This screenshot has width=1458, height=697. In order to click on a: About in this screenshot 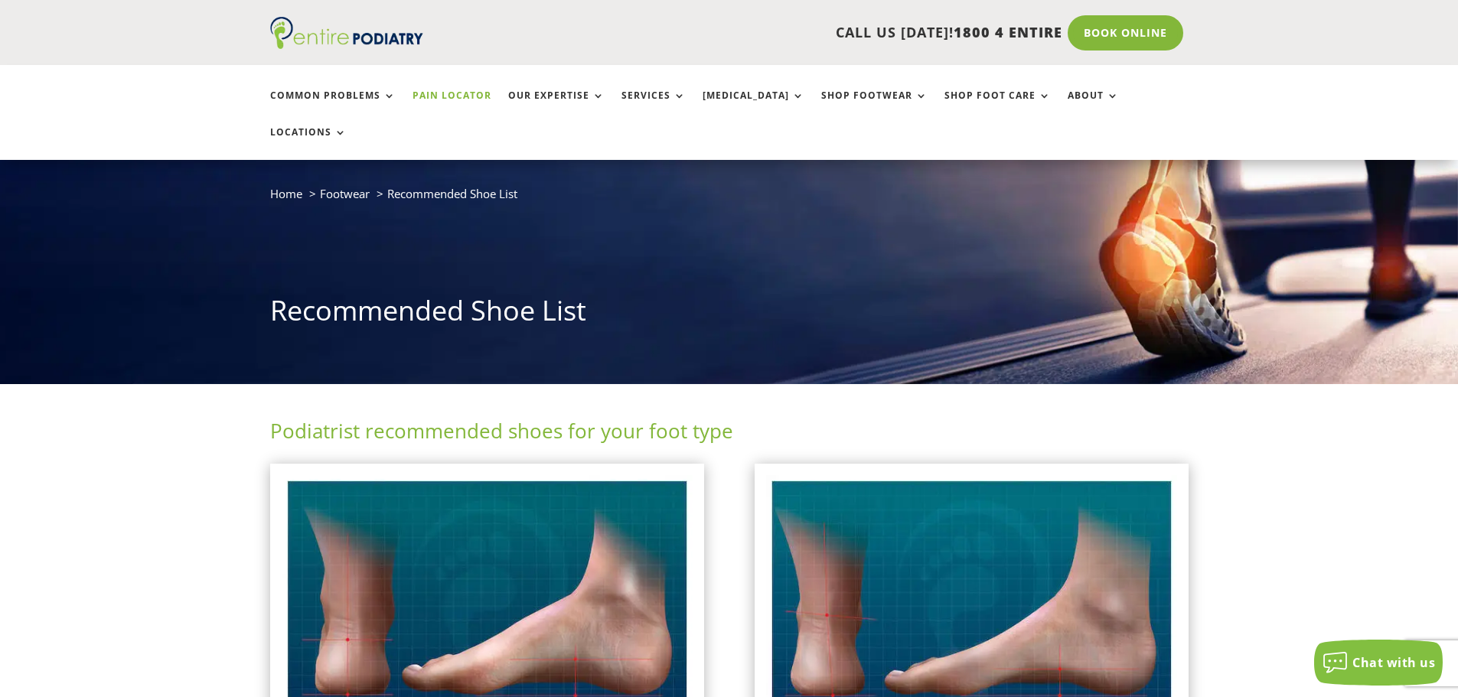, I will do `click(1093, 106)`.